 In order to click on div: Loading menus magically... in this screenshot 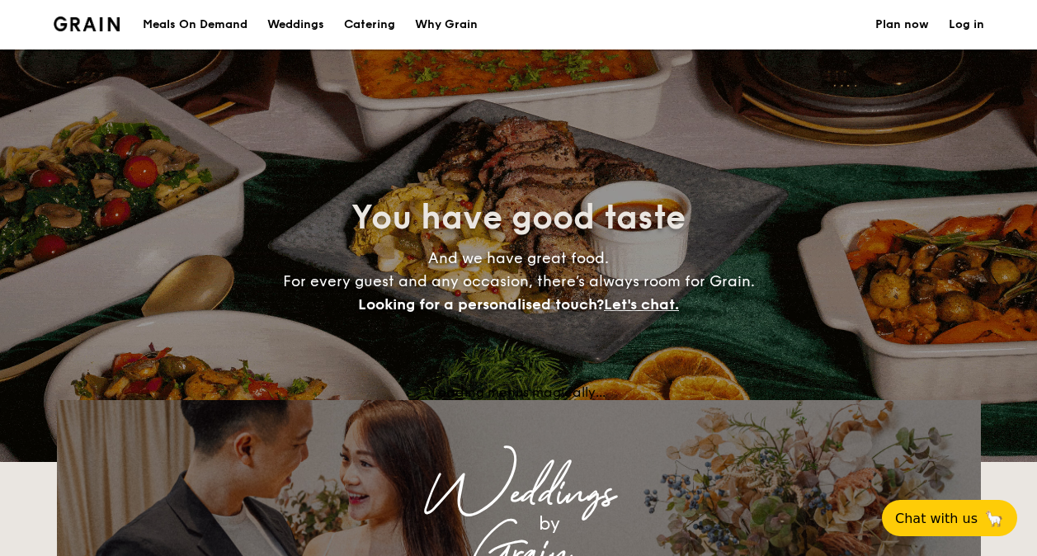, I will do `click(519, 392)`.